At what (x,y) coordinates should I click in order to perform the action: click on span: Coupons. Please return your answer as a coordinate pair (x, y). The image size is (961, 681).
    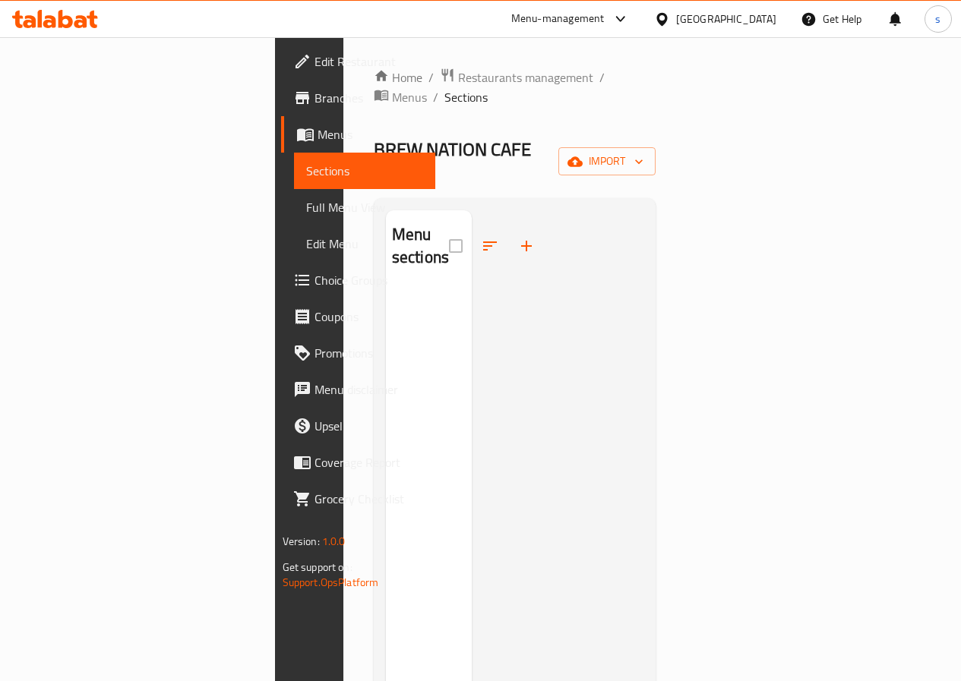
    Looking at the image, I should click on (368, 317).